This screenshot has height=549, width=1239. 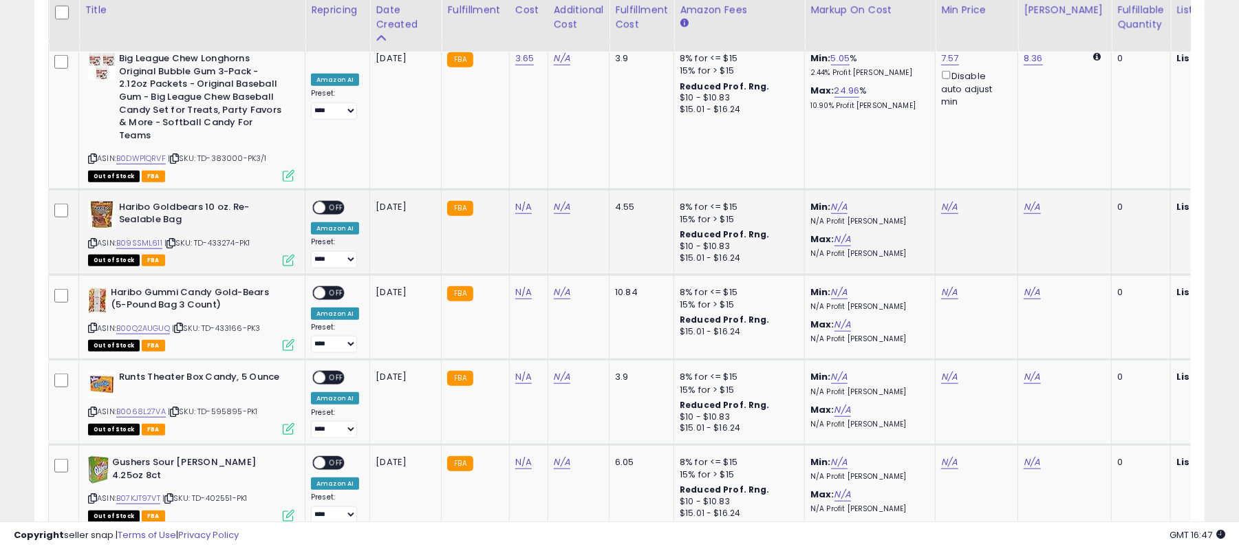 What do you see at coordinates (1140, 18) in the screenshot?
I see `div: Fulfillable Quantity` at bounding box center [1140, 18].